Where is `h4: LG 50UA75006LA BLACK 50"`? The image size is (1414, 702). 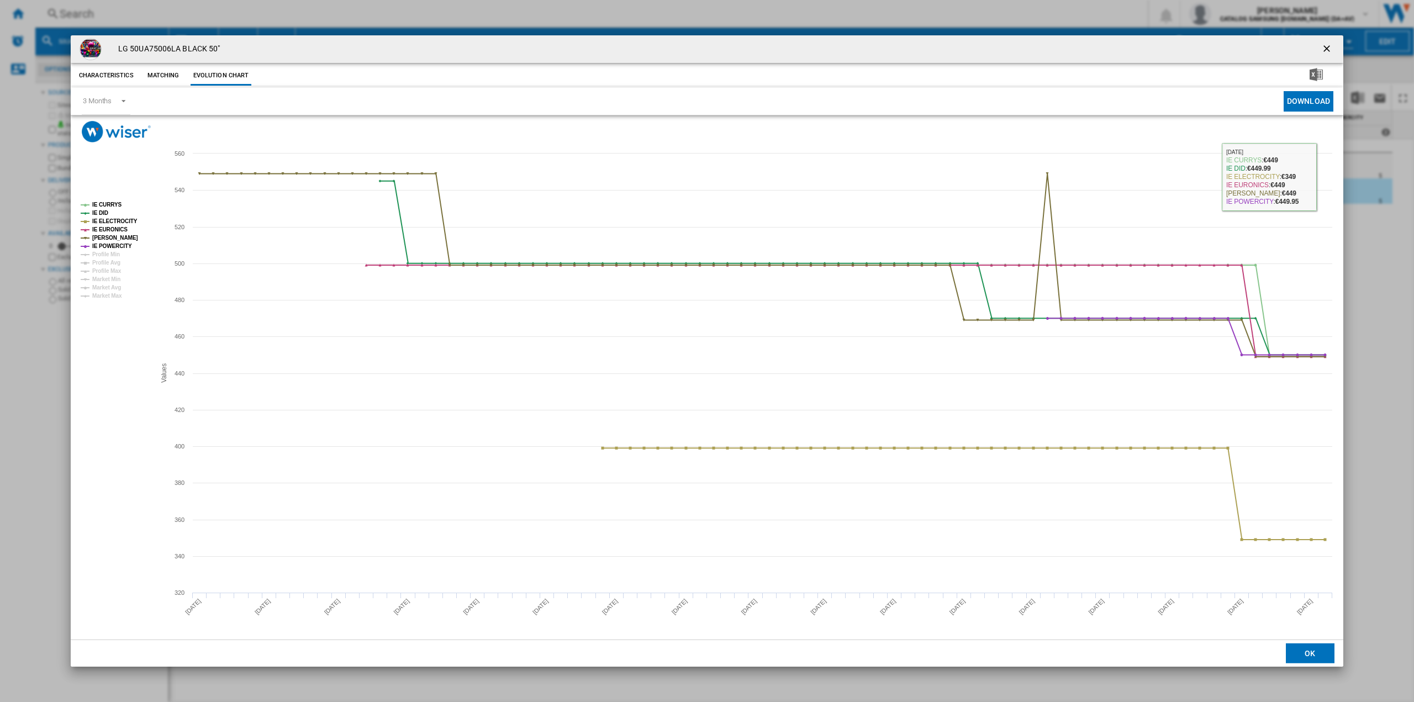 h4: LG 50UA75006LA BLACK 50" is located at coordinates (166, 49).